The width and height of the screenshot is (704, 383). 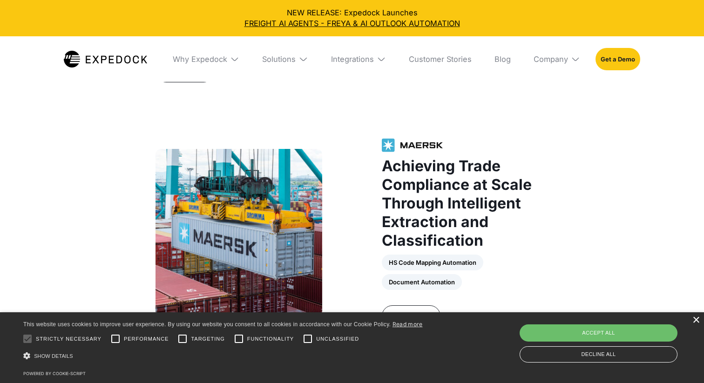 I want to click on a: Get a Demo, so click(x=618, y=59).